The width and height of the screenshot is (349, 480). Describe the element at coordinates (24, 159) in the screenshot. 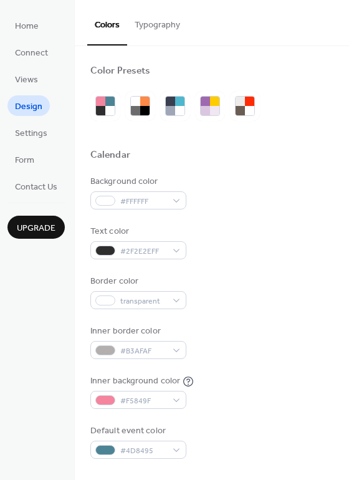

I see `a: Form` at that location.